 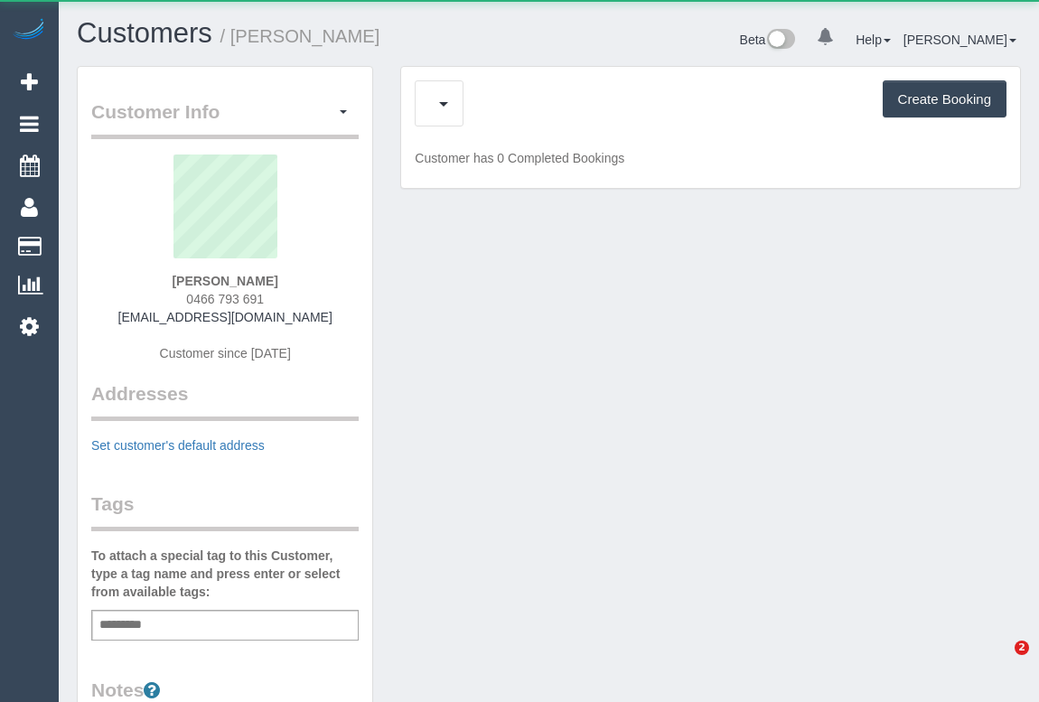 What do you see at coordinates (768, 40) in the screenshot?
I see `a: Beta` at bounding box center [768, 40].